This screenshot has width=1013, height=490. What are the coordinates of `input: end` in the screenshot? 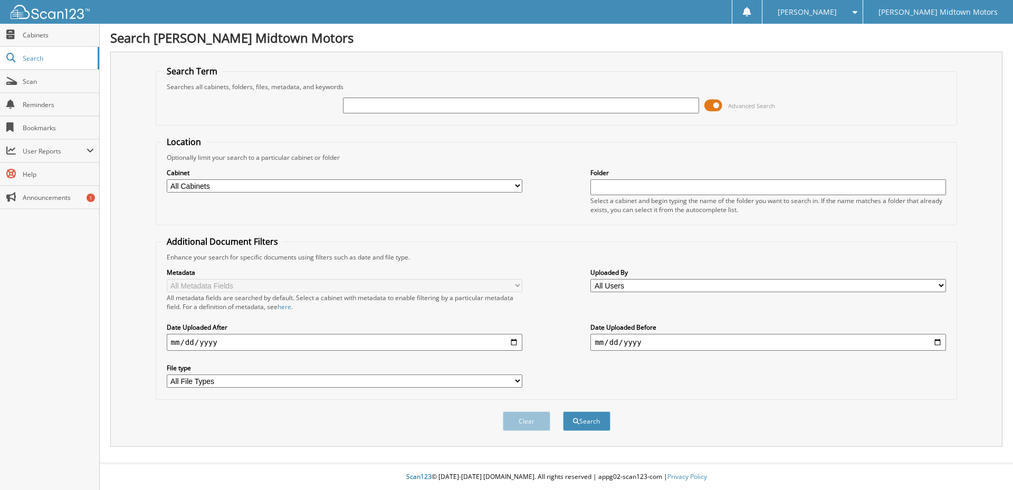 It's located at (769, 343).